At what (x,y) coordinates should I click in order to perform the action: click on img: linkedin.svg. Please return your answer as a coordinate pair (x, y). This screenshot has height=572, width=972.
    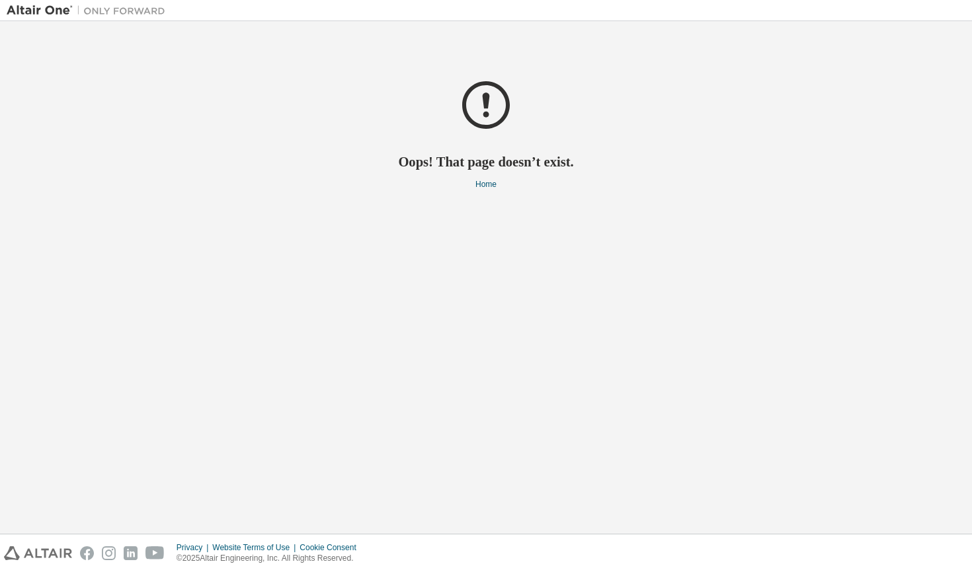
    Looking at the image, I should click on (130, 553).